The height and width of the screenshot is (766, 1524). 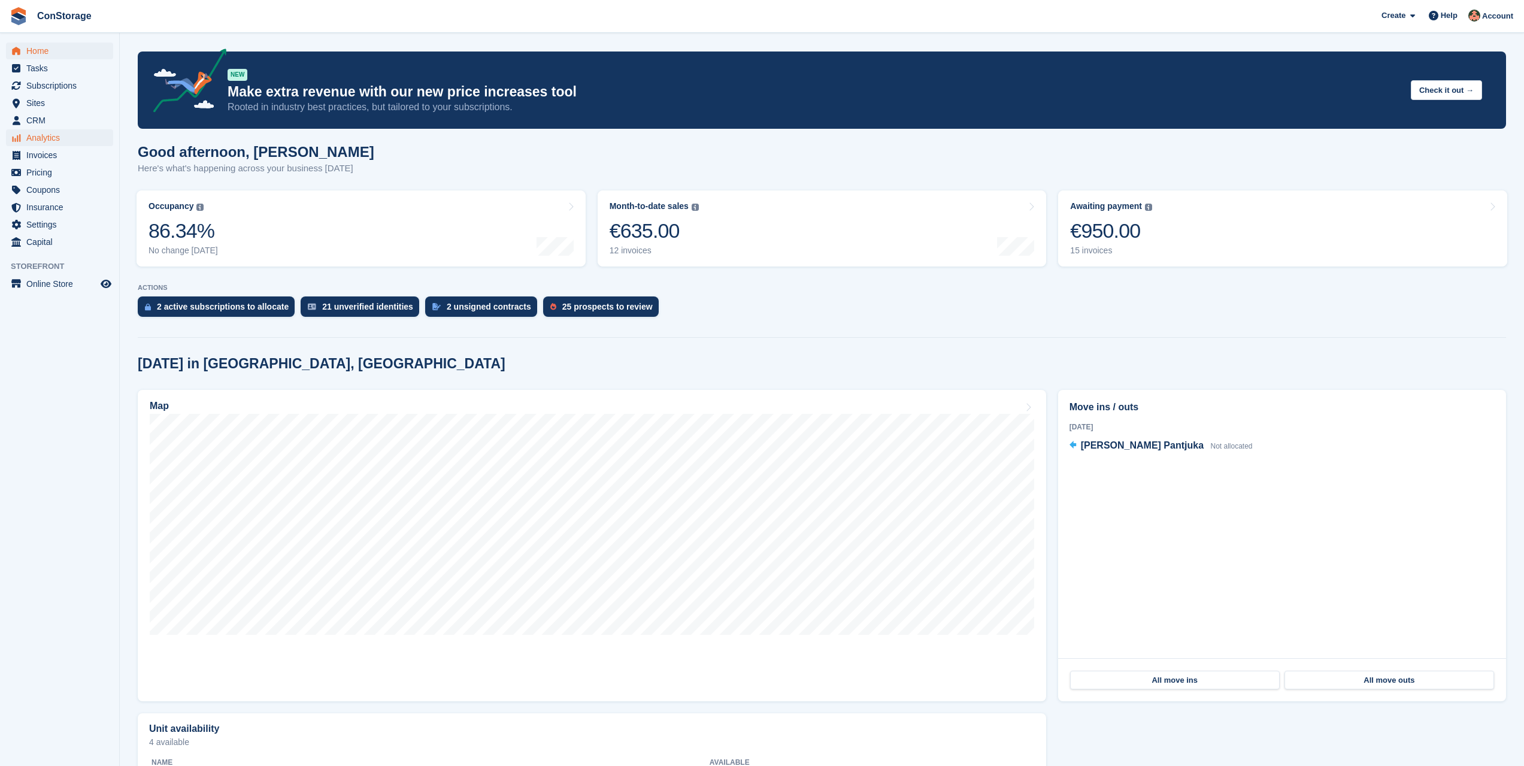 I want to click on span: Pricing, so click(x=62, y=172).